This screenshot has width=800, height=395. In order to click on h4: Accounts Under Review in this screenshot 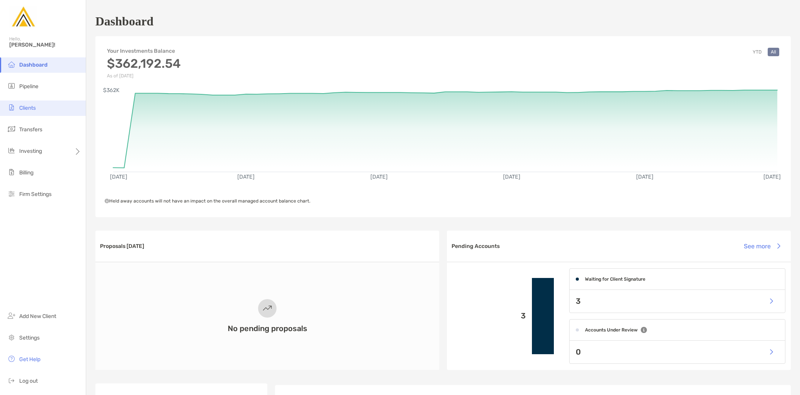, I will do `click(611, 330)`.